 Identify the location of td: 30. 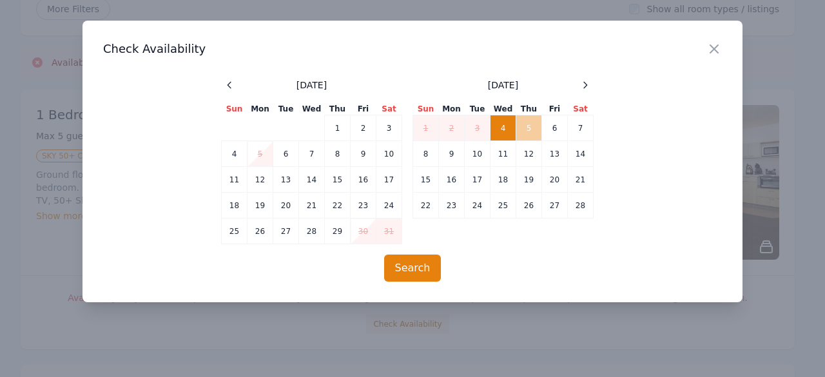
(364, 231).